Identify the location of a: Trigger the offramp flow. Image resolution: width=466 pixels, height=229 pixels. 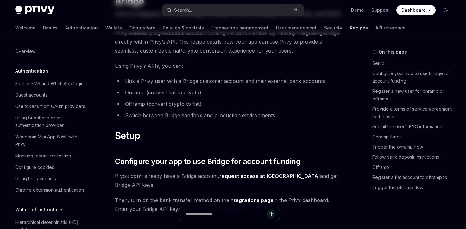
(414, 187).